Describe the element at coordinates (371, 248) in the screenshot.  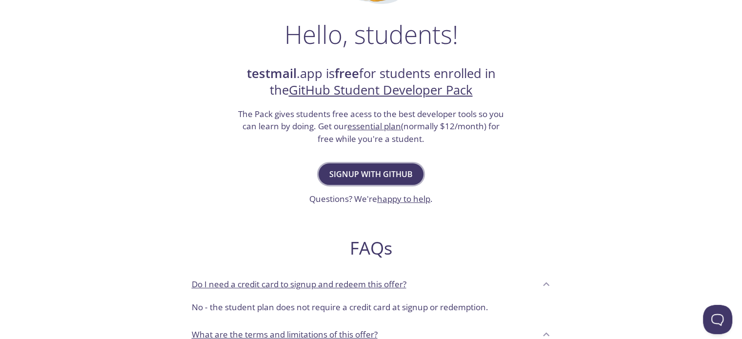
I see `h2: FAQs` at that location.